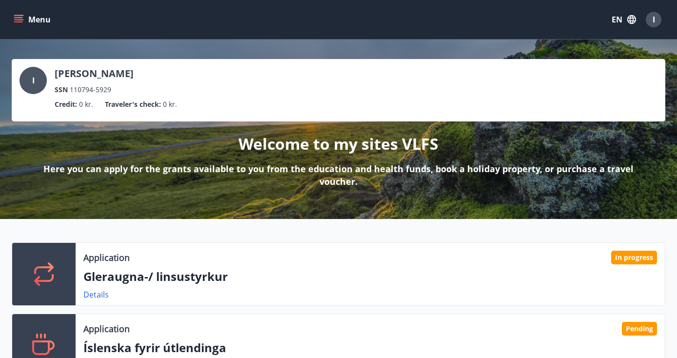  I want to click on span: 110794-5929, so click(90, 90).